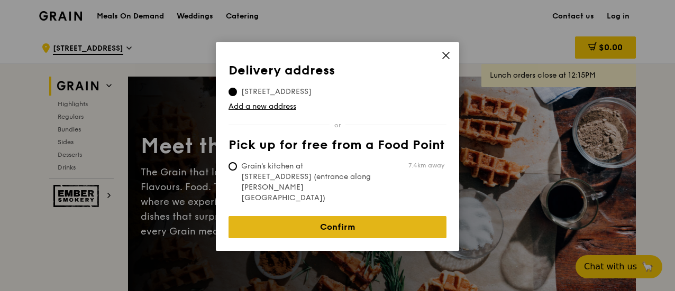 Image resolution: width=675 pixels, height=291 pixels. I want to click on a: Add a new address, so click(337, 107).